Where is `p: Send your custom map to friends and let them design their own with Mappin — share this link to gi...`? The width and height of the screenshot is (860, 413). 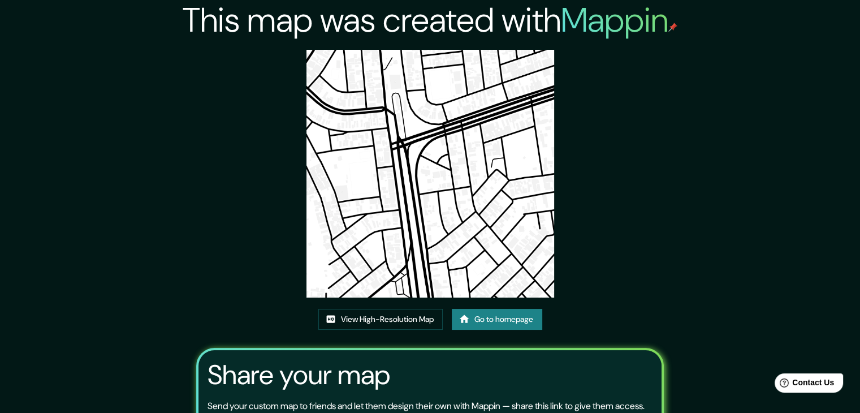 p: Send your custom map to friends and let them design their own with Mappin — share this link to gi... is located at coordinates (426, 406).